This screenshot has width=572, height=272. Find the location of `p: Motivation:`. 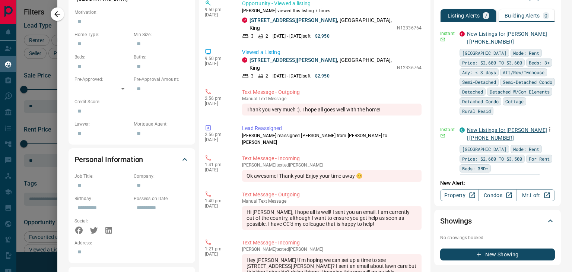

p: Motivation: is located at coordinates (132, 12).